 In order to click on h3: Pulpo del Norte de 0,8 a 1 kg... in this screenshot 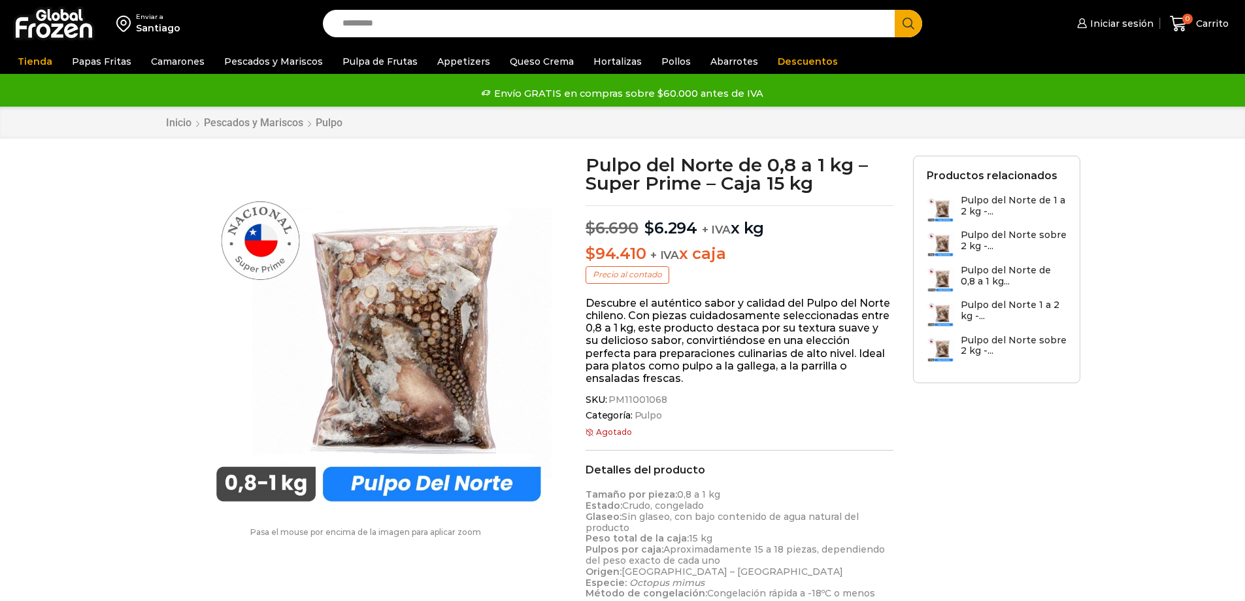, I will do `click(1014, 276)`.